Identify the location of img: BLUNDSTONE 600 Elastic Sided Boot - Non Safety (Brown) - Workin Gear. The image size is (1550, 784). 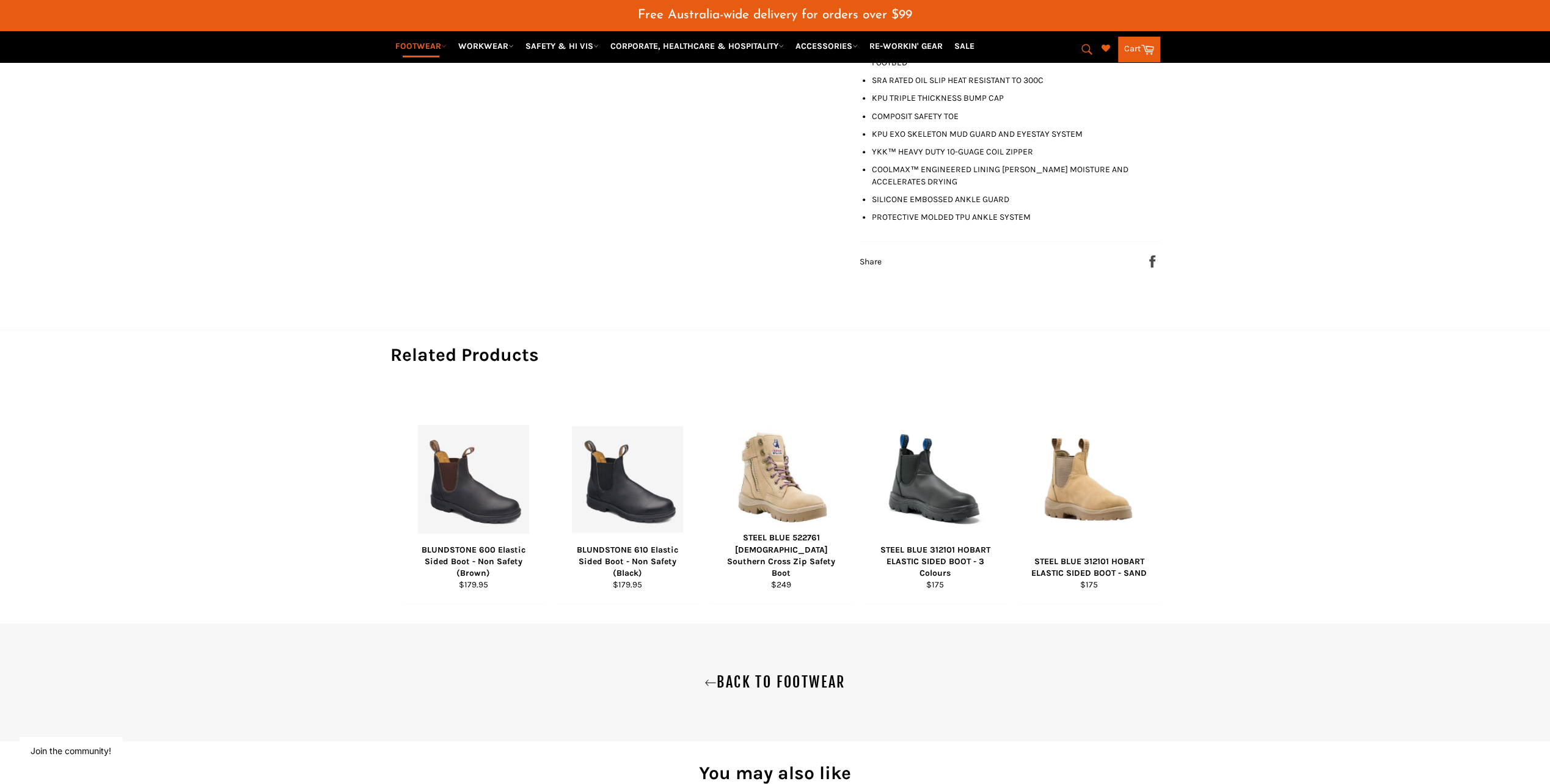
(473, 479).